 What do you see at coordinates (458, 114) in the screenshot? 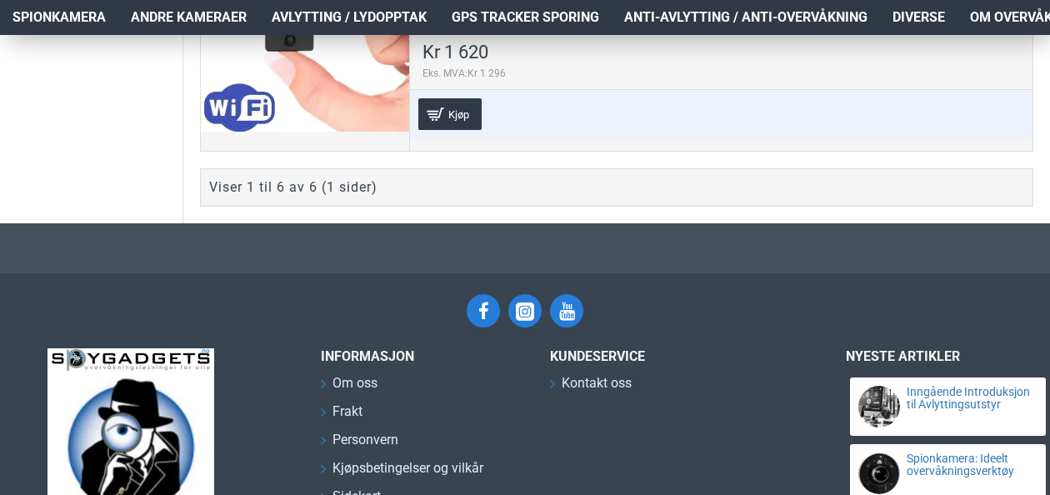
I see `span: Kjøp` at bounding box center [458, 114].